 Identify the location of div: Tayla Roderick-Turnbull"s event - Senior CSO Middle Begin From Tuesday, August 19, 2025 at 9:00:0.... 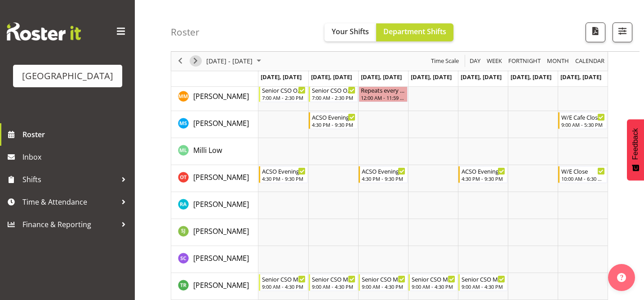
(333, 282).